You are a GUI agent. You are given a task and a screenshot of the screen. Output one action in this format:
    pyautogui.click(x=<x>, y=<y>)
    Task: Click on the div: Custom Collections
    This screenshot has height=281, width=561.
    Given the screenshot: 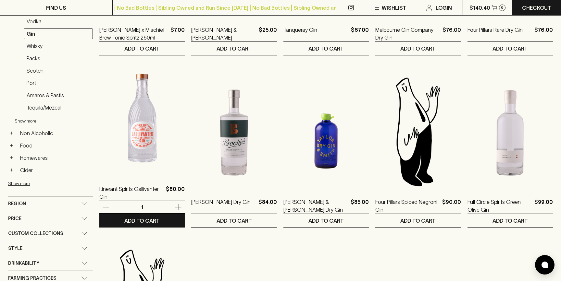 What is the action you would take?
    pyautogui.click(x=50, y=234)
    